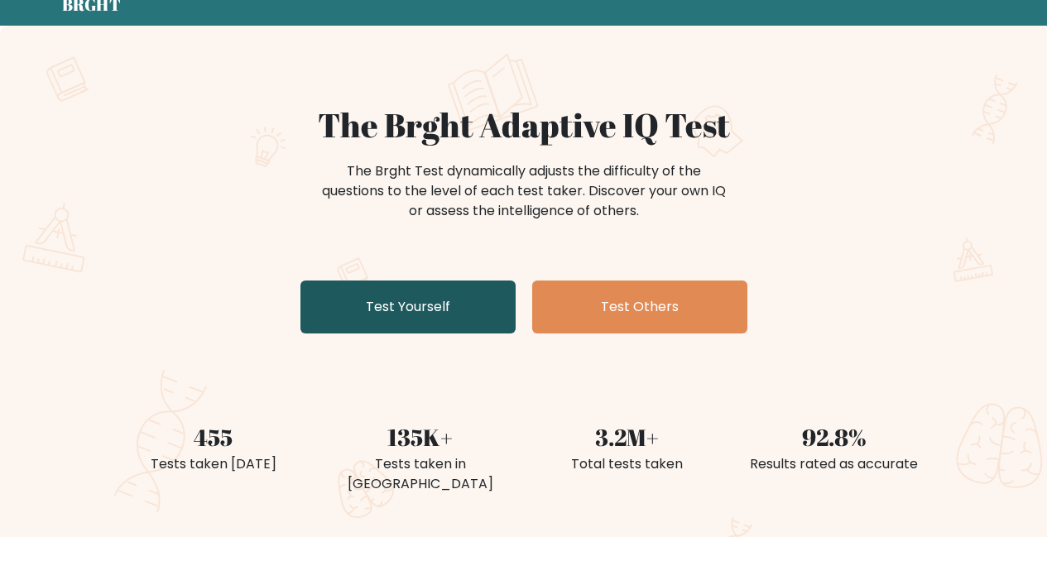 The width and height of the screenshot is (1047, 561). Describe the element at coordinates (213, 437) in the screenshot. I see `div: 455` at that location.